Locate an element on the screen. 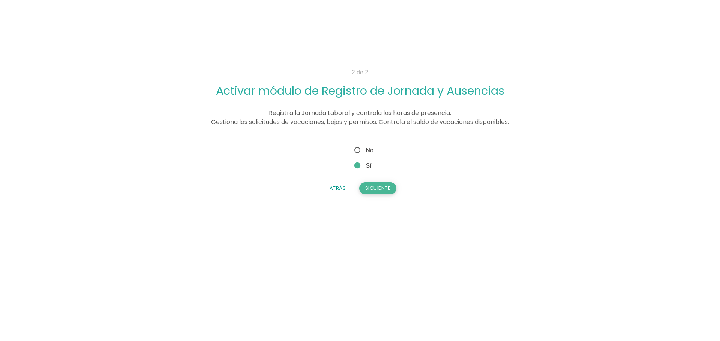  p: 2 de 2 is located at coordinates (360, 73).